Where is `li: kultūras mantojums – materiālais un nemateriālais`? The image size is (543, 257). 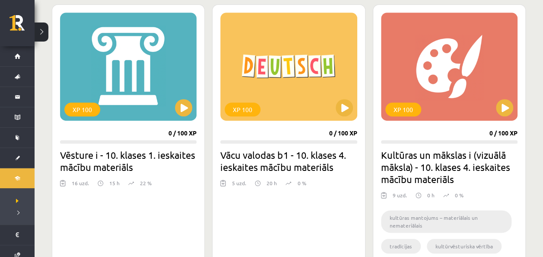
li: kultūras mantojums – materiālais un nemateriālais is located at coordinates (446, 221).